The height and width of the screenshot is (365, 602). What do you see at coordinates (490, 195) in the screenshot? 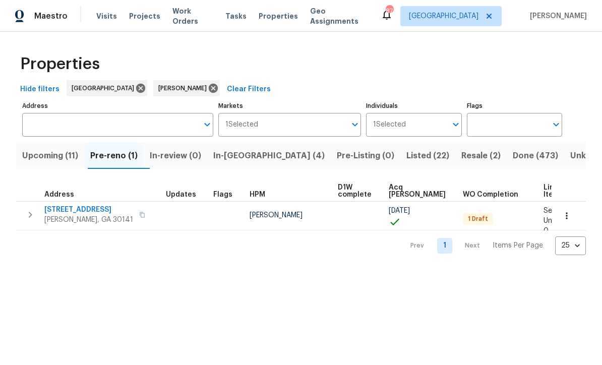
I see `span: WO Completion` at bounding box center [490, 195].